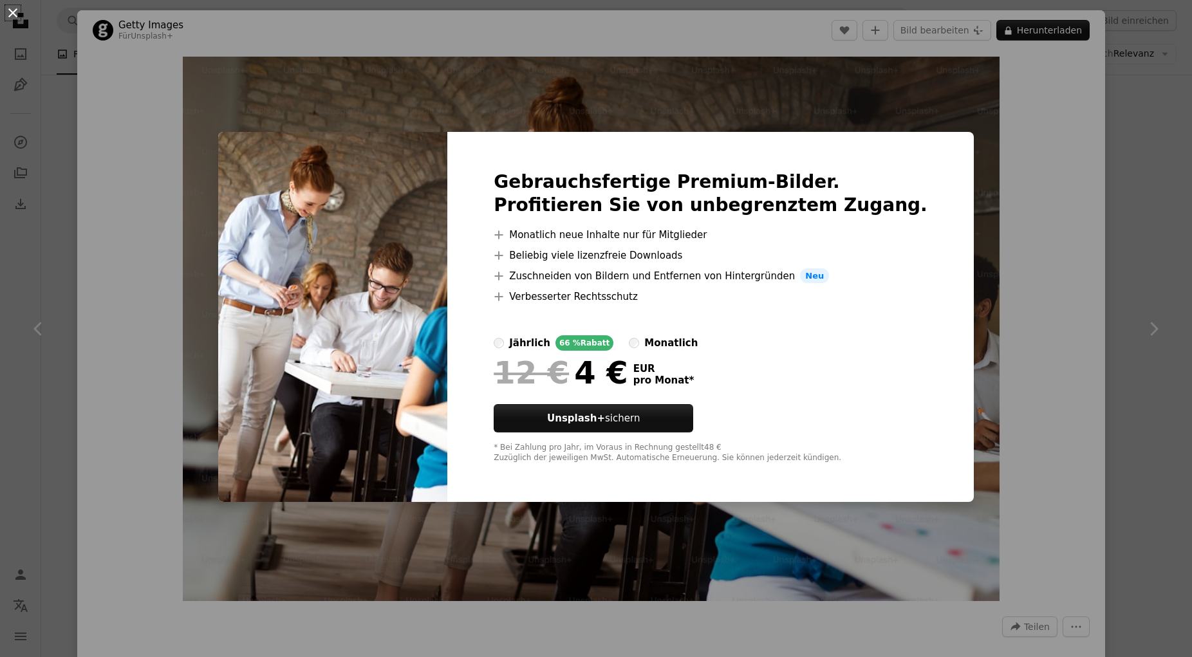  Describe the element at coordinates (560, 373) in the screenshot. I see `div: 4 €` at that location.